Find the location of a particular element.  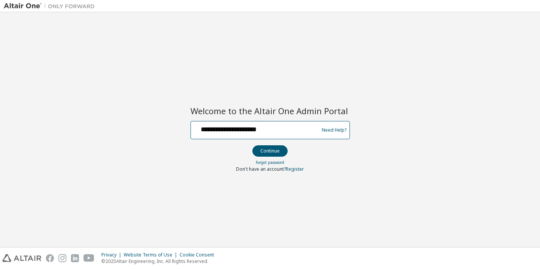

h2: Welcome to the Altair One Admin Portal is located at coordinates (270, 111).